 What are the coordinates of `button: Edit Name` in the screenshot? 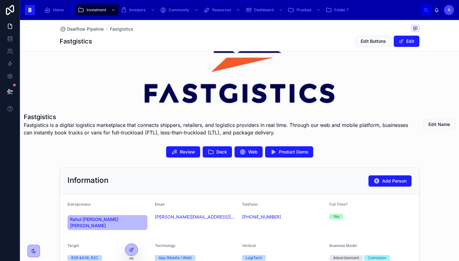 It's located at (439, 124).